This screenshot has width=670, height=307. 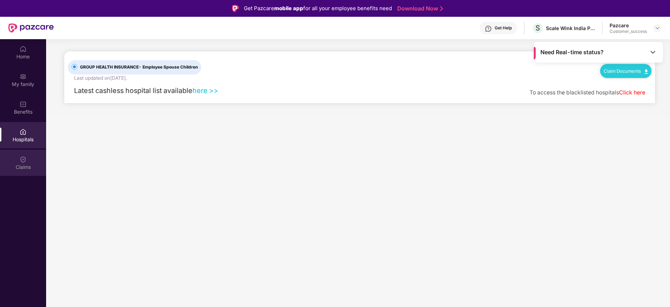 What do you see at coordinates (489, 29) in the screenshot?
I see `img: svg+xml;base64,PHN2ZyBpZD0iSGVscC0zMngzMiIgeG1sbnM9Imh0dHA6Ly93d3cudzMub3JnLzIwMDAvc3ZnIiB3aWR0aD...` at bounding box center [489, 29].